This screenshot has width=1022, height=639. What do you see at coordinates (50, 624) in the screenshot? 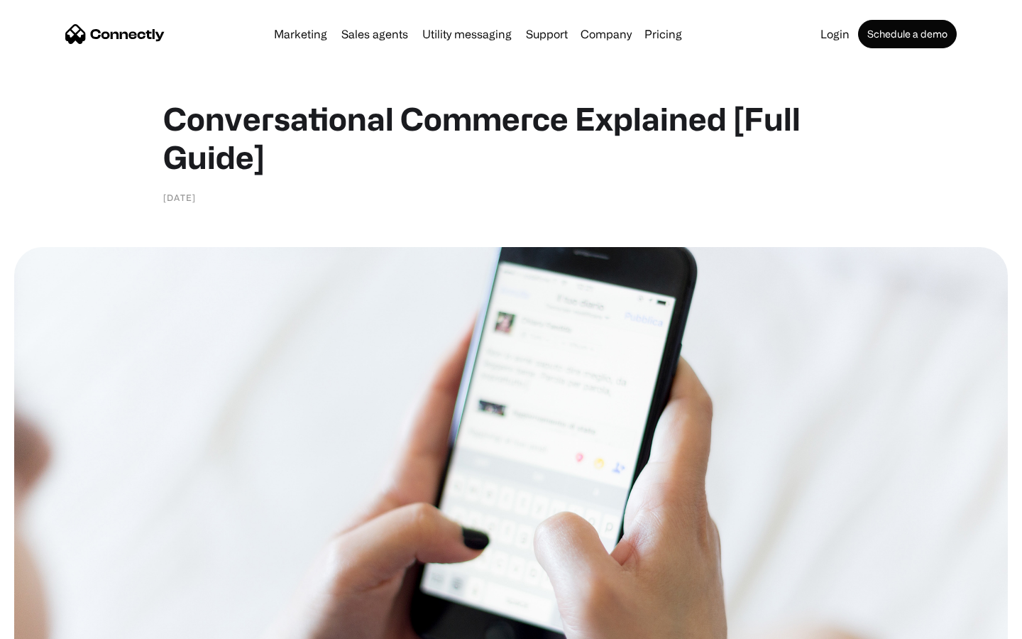
I see `aside: Language selected: English` at bounding box center [50, 624].